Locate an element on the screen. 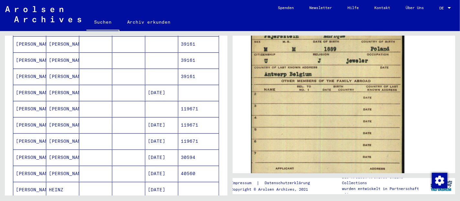 Image resolution: width=460 pixels, height=201 pixels. a: Datenschutzerklärung is located at coordinates (289, 183).